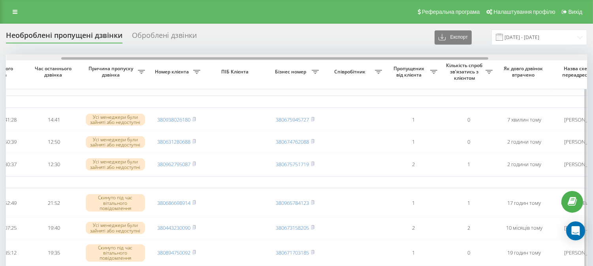  Describe the element at coordinates (524, 203) in the screenshot. I see `td: 17 годин тому` at that location.